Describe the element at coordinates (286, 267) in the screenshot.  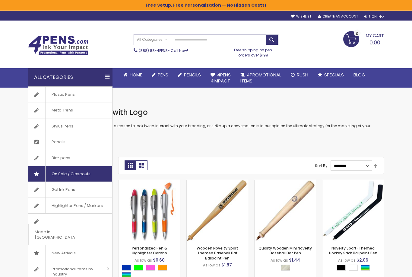
I see `div: Natural Wood` at that location.